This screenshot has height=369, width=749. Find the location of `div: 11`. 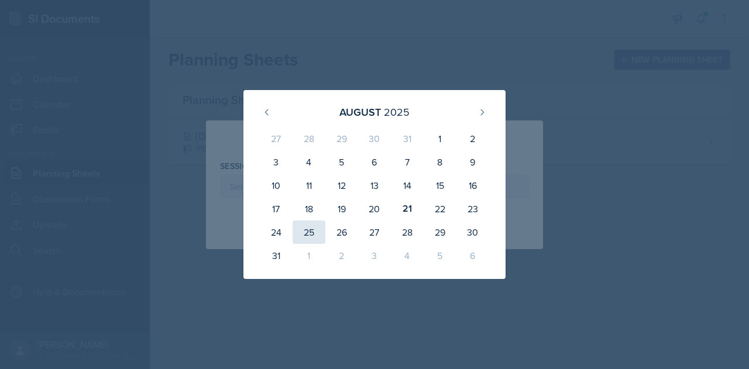

div: 11 is located at coordinates (309, 185).